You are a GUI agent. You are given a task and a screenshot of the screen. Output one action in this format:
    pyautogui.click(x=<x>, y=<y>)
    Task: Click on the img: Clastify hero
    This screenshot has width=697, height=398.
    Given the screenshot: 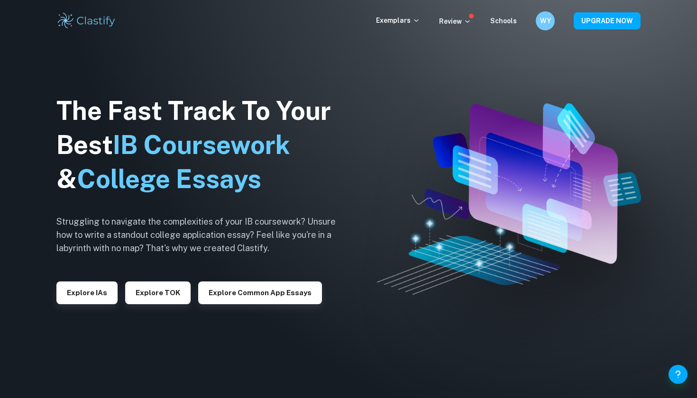 What is the action you would take?
    pyautogui.click(x=509, y=199)
    